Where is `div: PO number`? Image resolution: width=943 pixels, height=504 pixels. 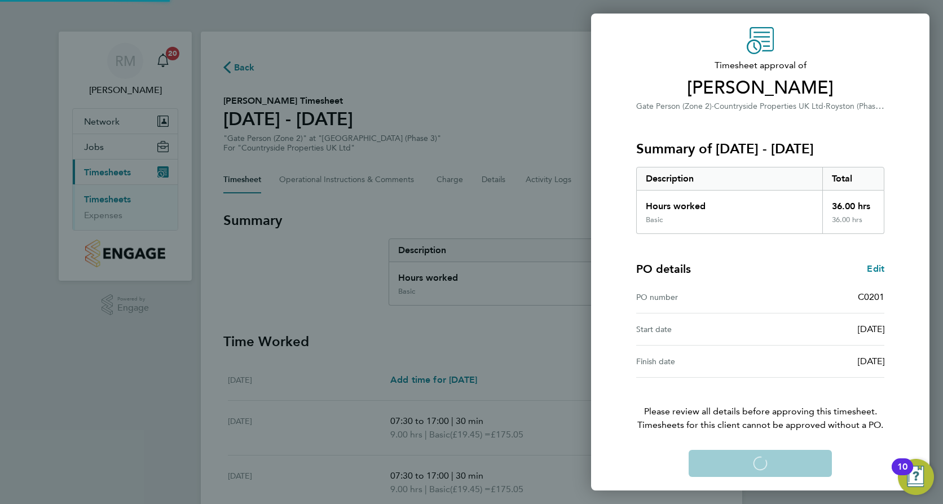
div: PO number is located at coordinates (698, 297).